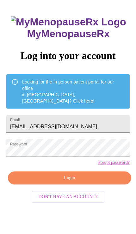 The image size is (136, 234). I want to click on a: Click here!, so click(84, 101).